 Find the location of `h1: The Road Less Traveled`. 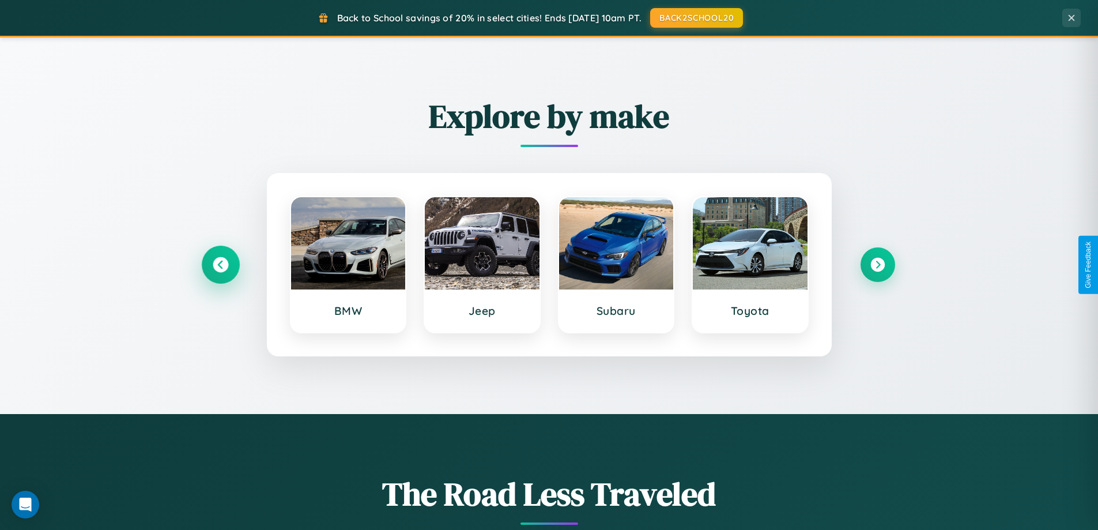

h1: The Road Less Traveled is located at coordinates (549, 493).